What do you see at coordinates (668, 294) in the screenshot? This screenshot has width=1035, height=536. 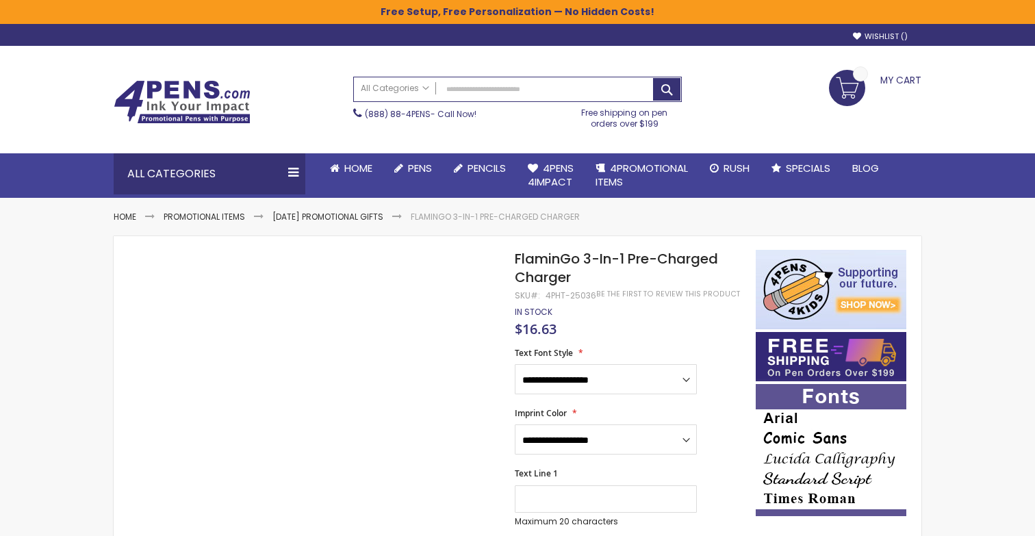 I see `a: Be the first to review this product` at bounding box center [668, 294].